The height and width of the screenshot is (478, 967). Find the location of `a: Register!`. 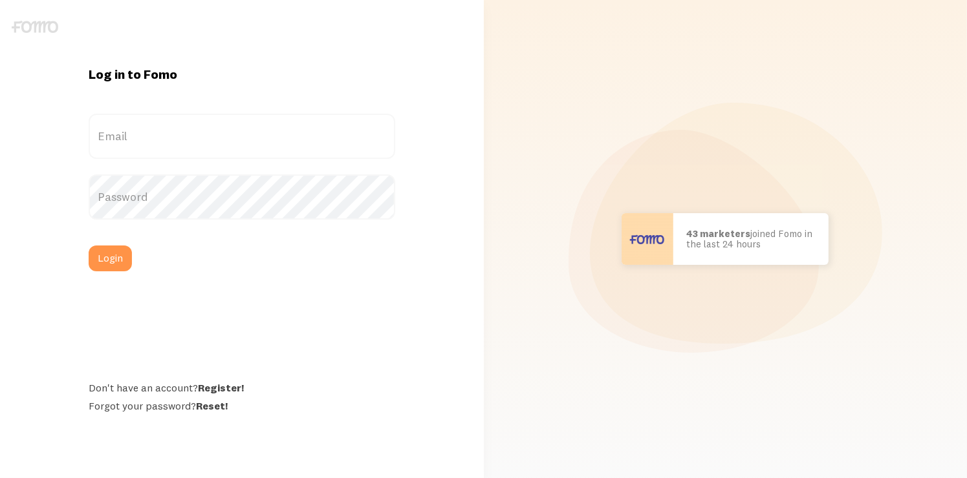

a: Register! is located at coordinates (220, 388).